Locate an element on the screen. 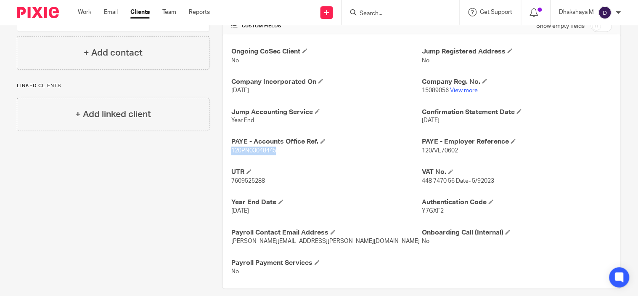 The height and width of the screenshot is (296, 638). h4: CUSTOM FIELDS is located at coordinates (326, 26).